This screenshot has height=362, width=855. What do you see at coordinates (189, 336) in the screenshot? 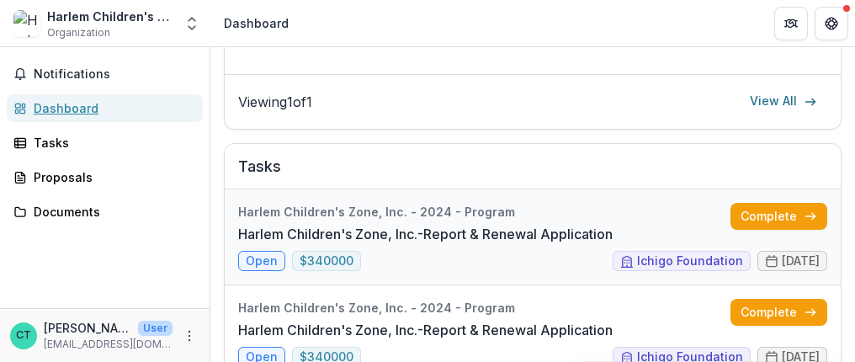
I see `button: More` at bounding box center [189, 336].